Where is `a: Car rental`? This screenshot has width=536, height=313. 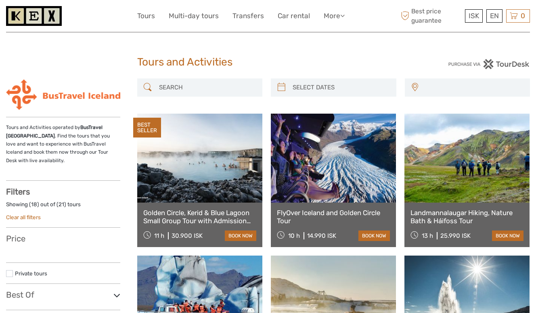
a: Car rental is located at coordinates (294, 16).